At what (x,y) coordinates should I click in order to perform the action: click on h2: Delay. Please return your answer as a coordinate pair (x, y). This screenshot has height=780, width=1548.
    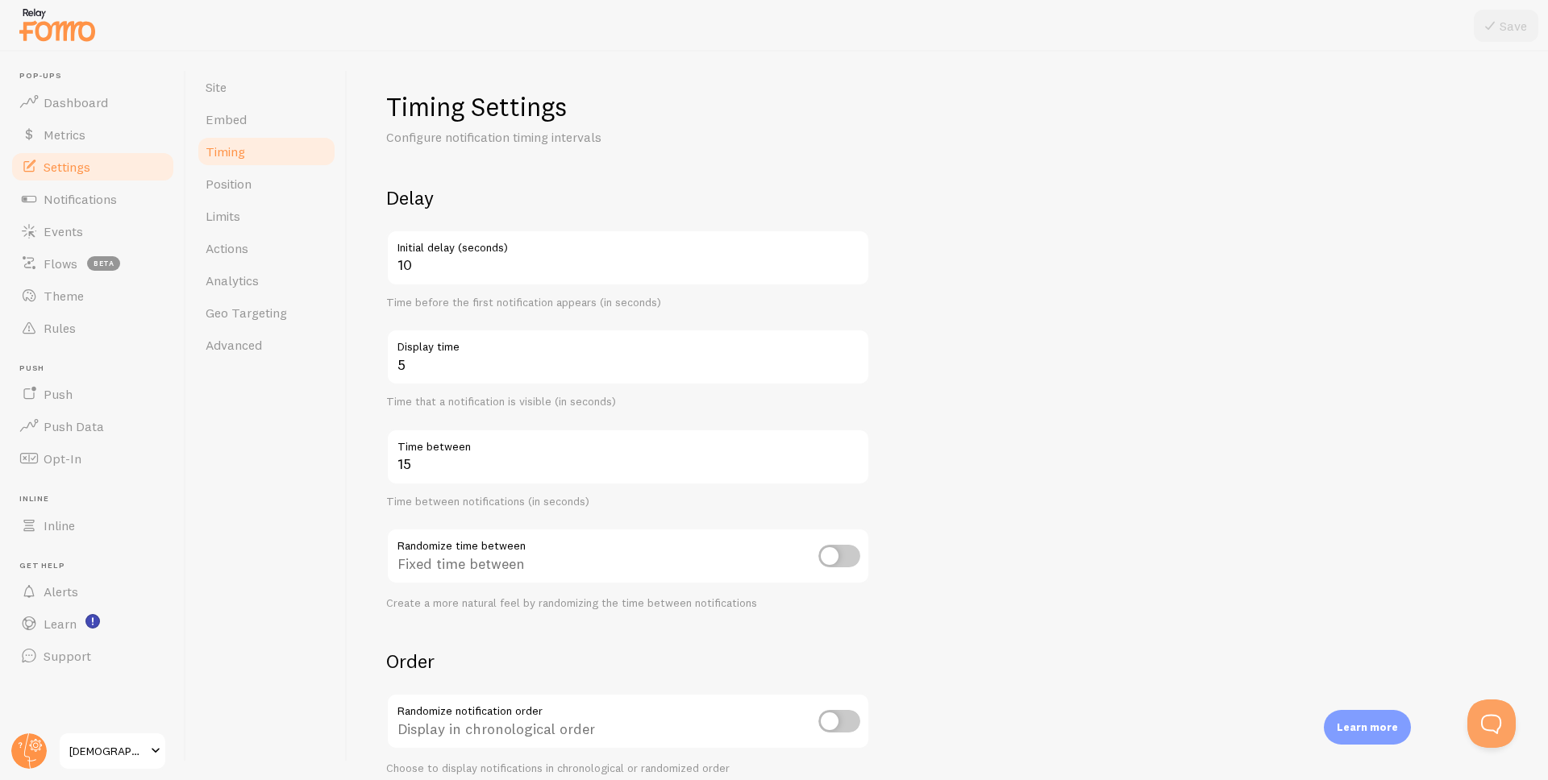
    Looking at the image, I should click on (628, 198).